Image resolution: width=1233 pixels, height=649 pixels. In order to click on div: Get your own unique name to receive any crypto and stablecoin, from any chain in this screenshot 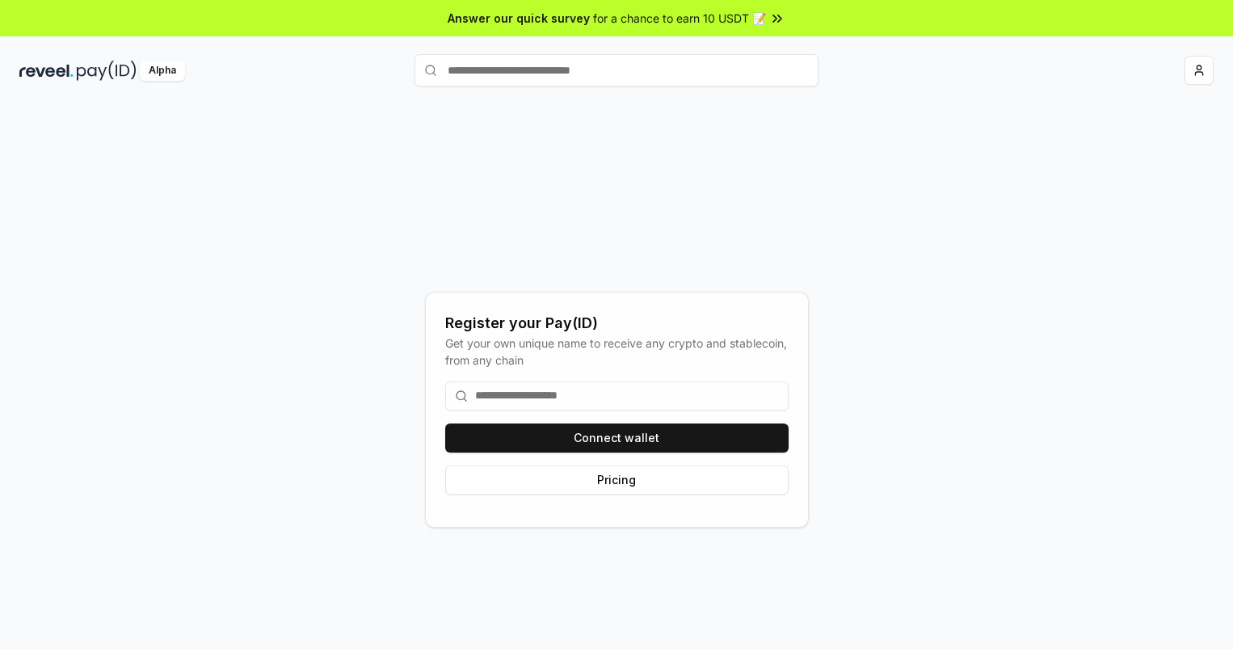, I will do `click(617, 352)`.